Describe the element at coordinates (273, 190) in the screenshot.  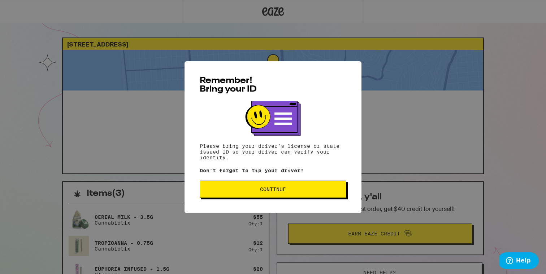
I see `span: Continue` at that location.